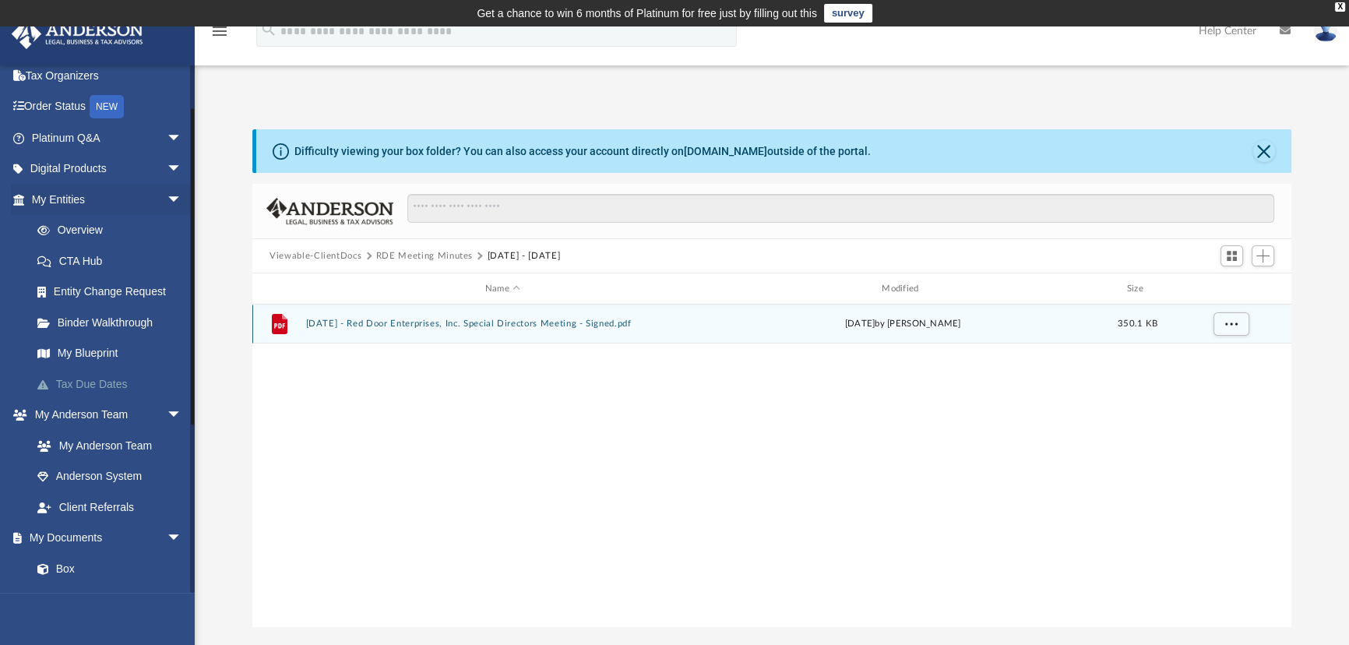 Image resolution: width=1349 pixels, height=645 pixels. Describe the element at coordinates (107, 107) in the screenshot. I see `div: NEW` at that location.